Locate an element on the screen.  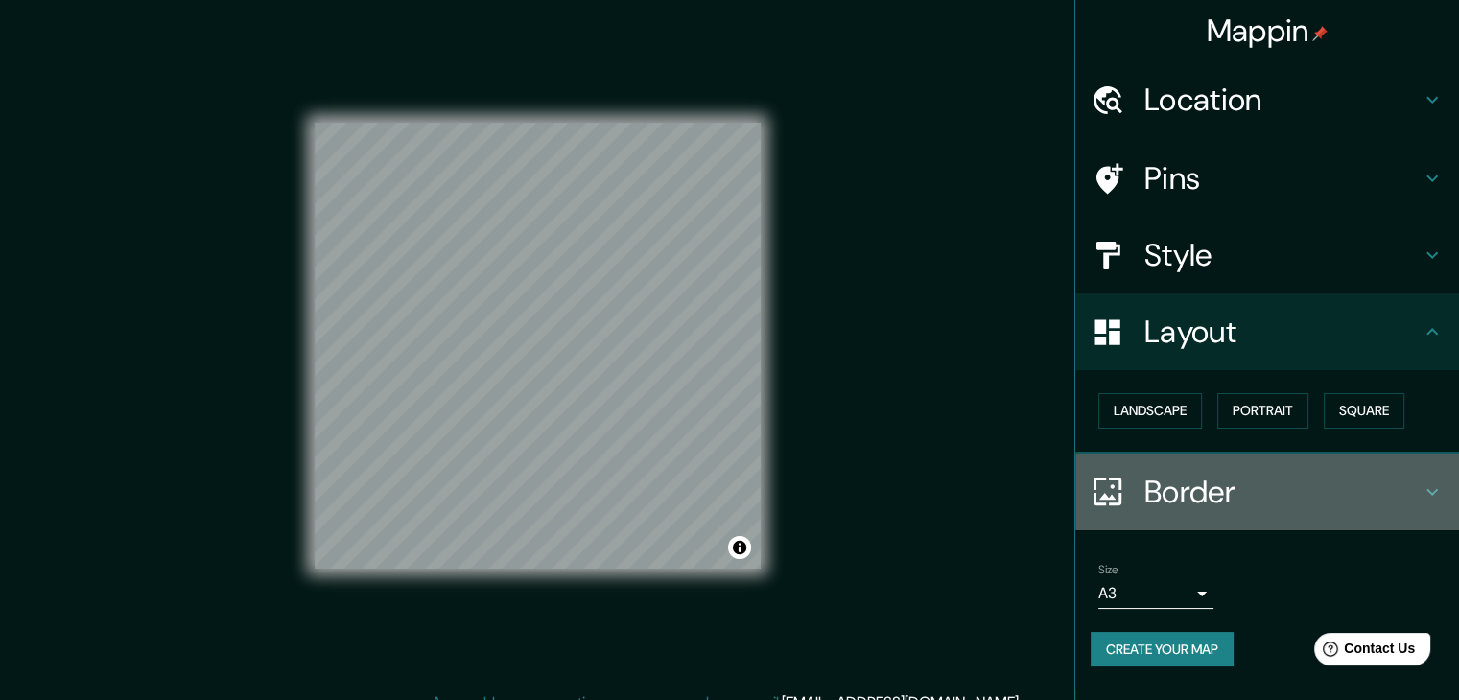
div: Location is located at coordinates (1267, 100).